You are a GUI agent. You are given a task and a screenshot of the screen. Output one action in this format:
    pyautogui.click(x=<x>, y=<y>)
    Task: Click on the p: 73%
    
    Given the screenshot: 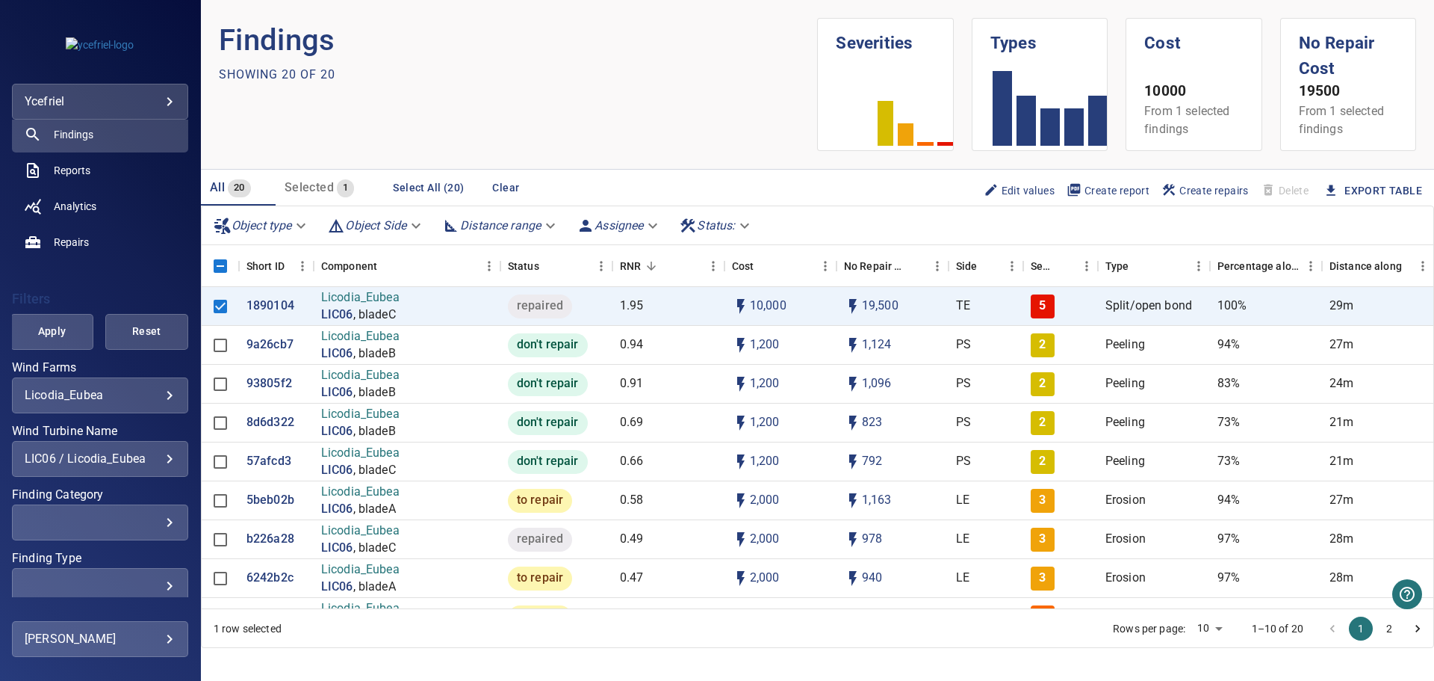 What is the action you would take?
    pyautogui.click(x=1229, y=461)
    